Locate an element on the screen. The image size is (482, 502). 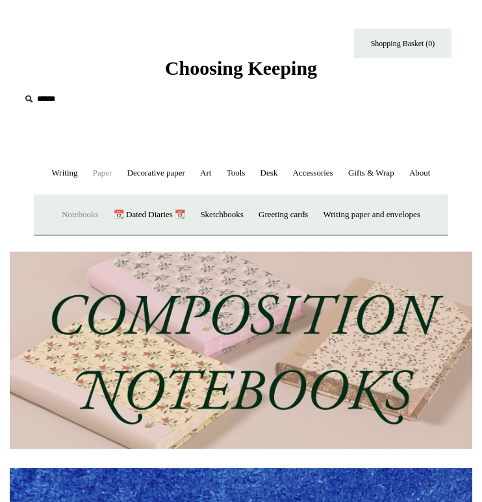
a: Sketchbooks is located at coordinates (222, 215).